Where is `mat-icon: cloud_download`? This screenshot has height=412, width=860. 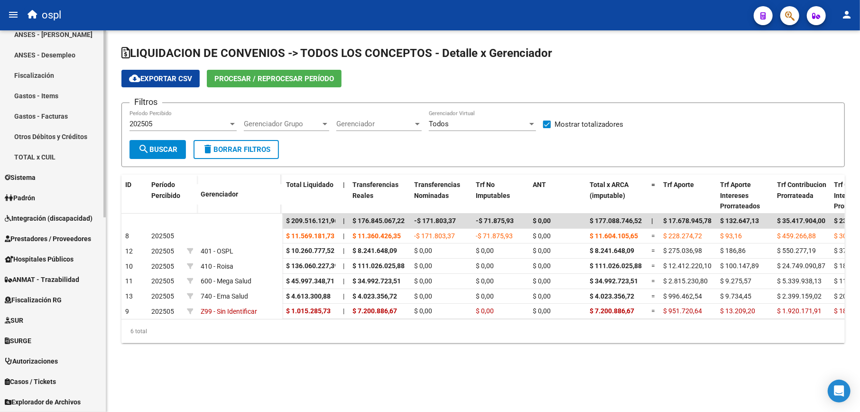
mat-icon: cloud_download is located at coordinates (135, 78).